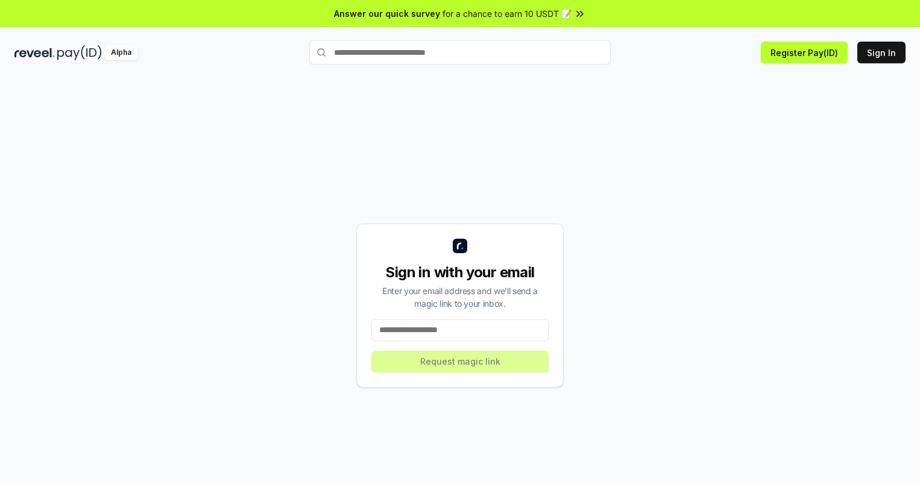 The height and width of the screenshot is (484, 920). Describe the element at coordinates (460, 297) in the screenshot. I see `div: Enter your email address and we’ll send a magic link to your inbox.` at that location.